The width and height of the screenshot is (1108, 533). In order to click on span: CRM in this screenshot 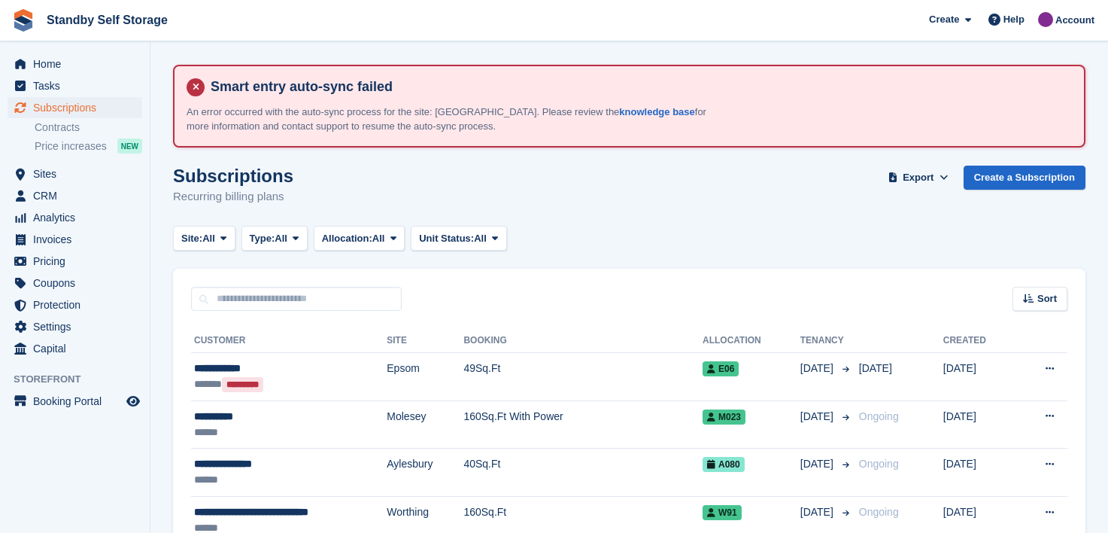, I will do `click(78, 196)`.